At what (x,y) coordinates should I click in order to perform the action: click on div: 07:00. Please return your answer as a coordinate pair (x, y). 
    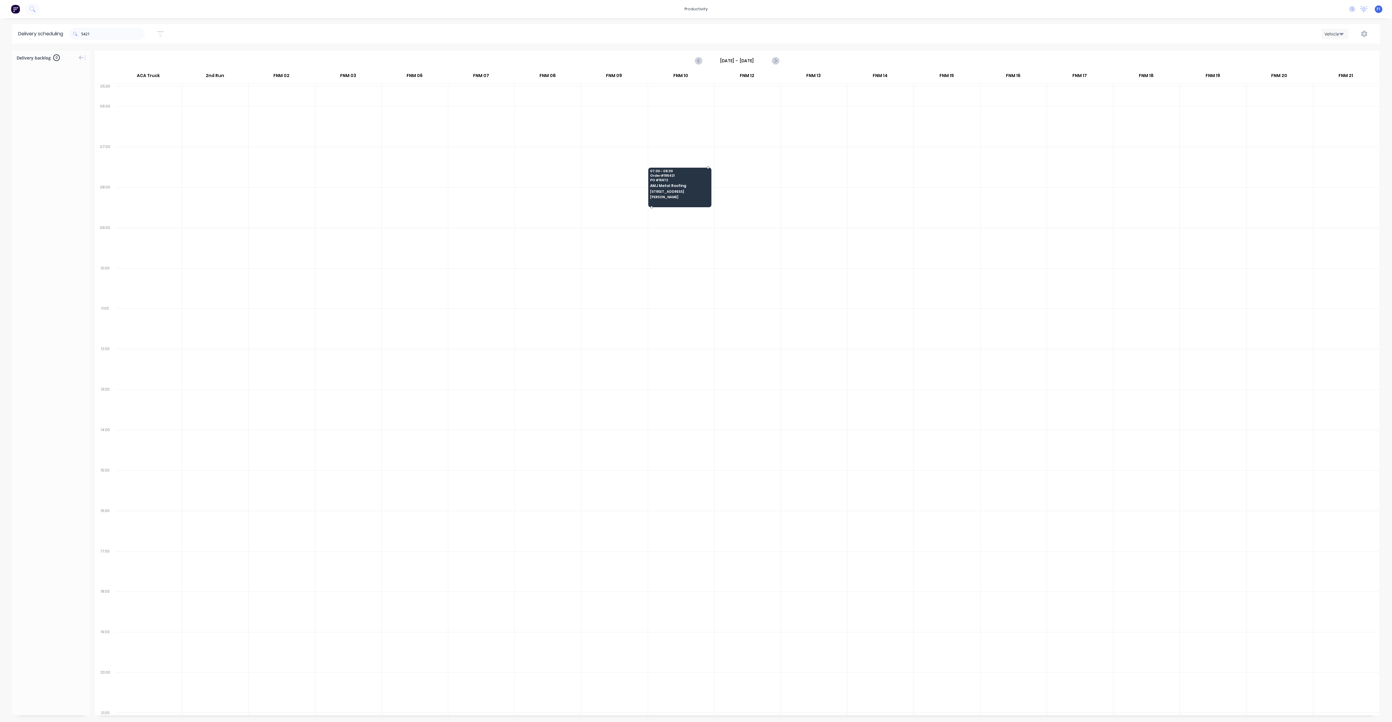
    Looking at the image, I should click on (105, 163).